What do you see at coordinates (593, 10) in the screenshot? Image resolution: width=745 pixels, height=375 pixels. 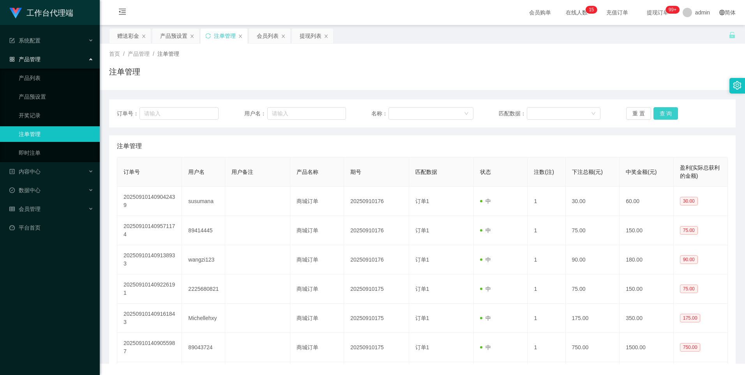 I see `p: 5` at bounding box center [593, 10].